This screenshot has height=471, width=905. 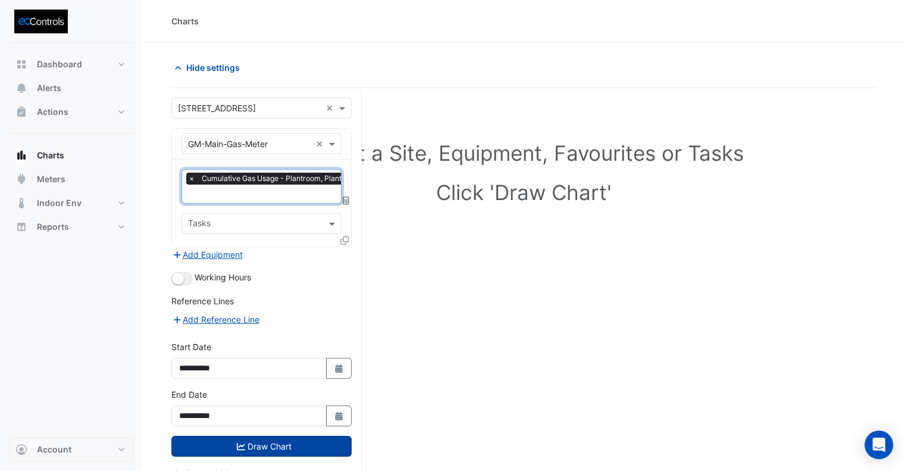 What do you see at coordinates (346, 200) in the screenshot?
I see `span: Choose Function` at bounding box center [346, 200].